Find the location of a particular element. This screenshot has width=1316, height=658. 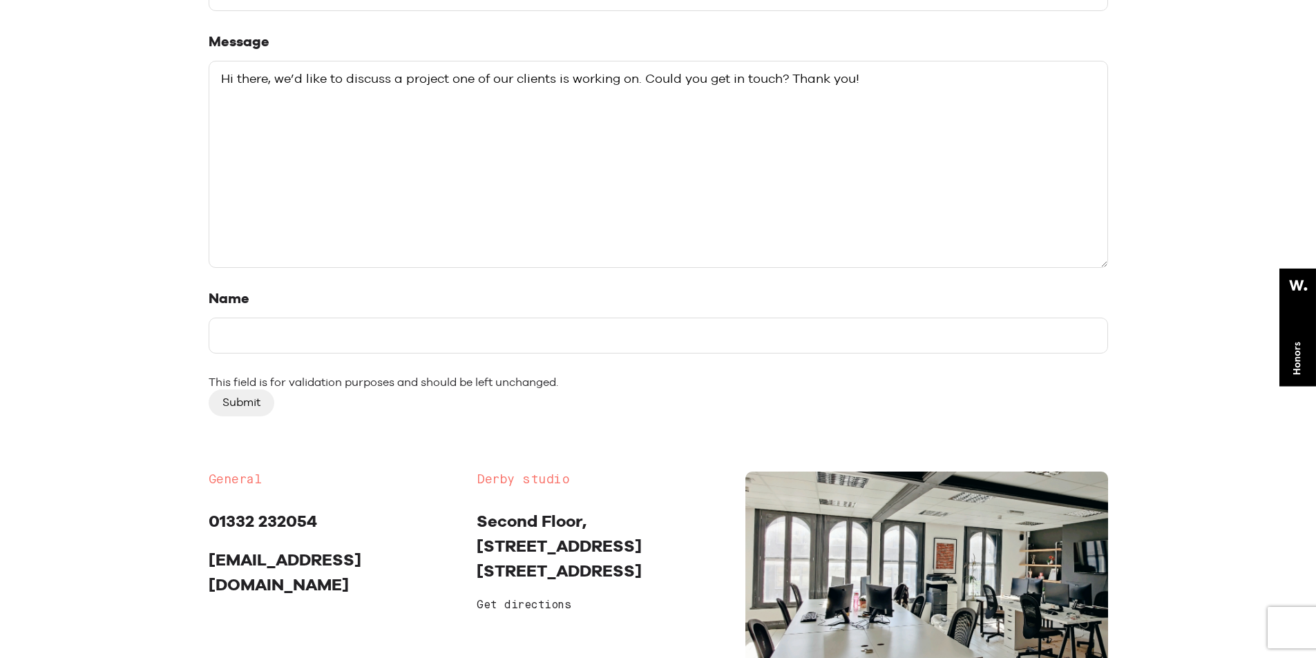

label: Message is located at coordinates (658, 41).